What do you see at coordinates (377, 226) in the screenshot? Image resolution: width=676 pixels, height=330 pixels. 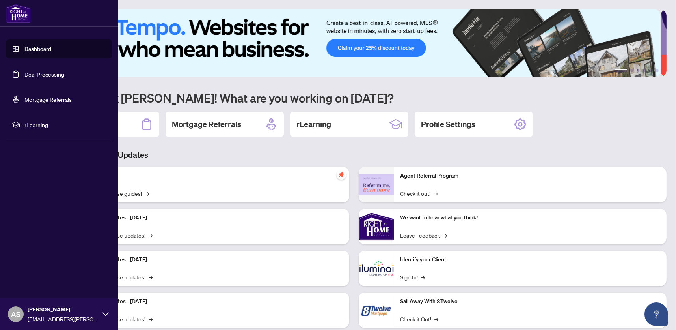 I see `img: We want to hear what you think!` at bounding box center [377, 226].